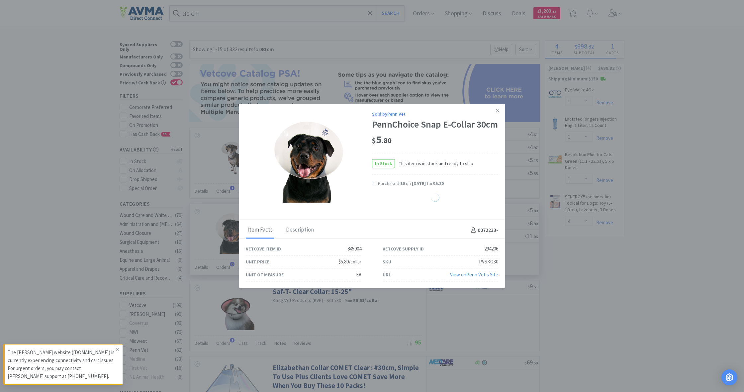 This screenshot has height=392, width=744. I want to click on div: SKU, so click(387, 262).